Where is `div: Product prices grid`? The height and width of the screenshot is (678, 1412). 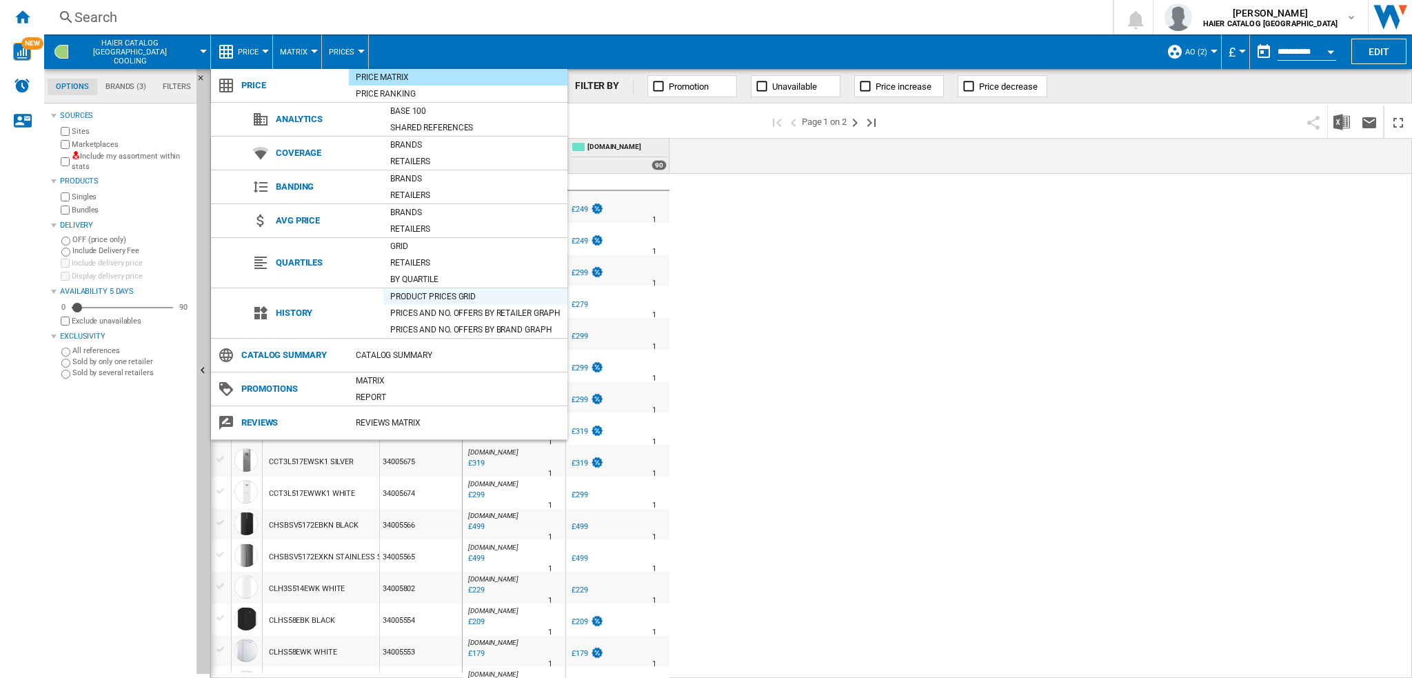 div: Product prices grid is located at coordinates (475, 297).